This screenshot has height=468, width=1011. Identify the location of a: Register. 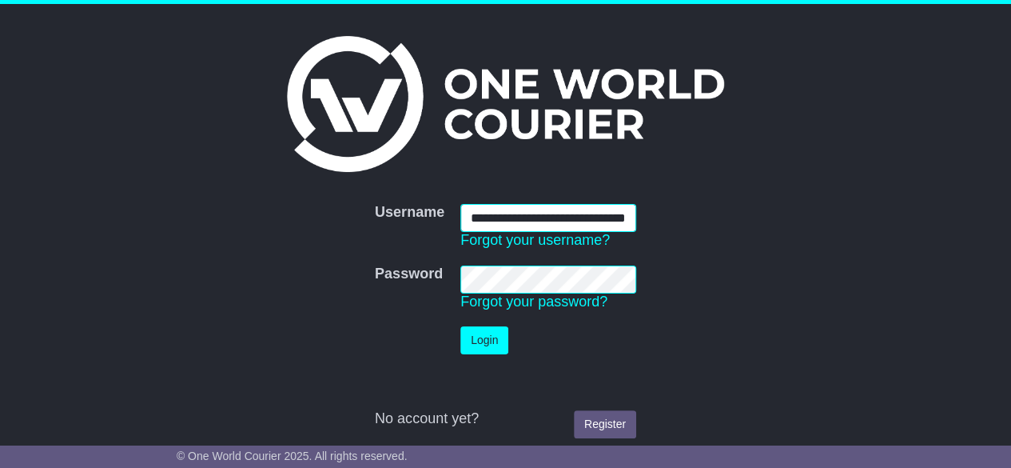
(605, 424).